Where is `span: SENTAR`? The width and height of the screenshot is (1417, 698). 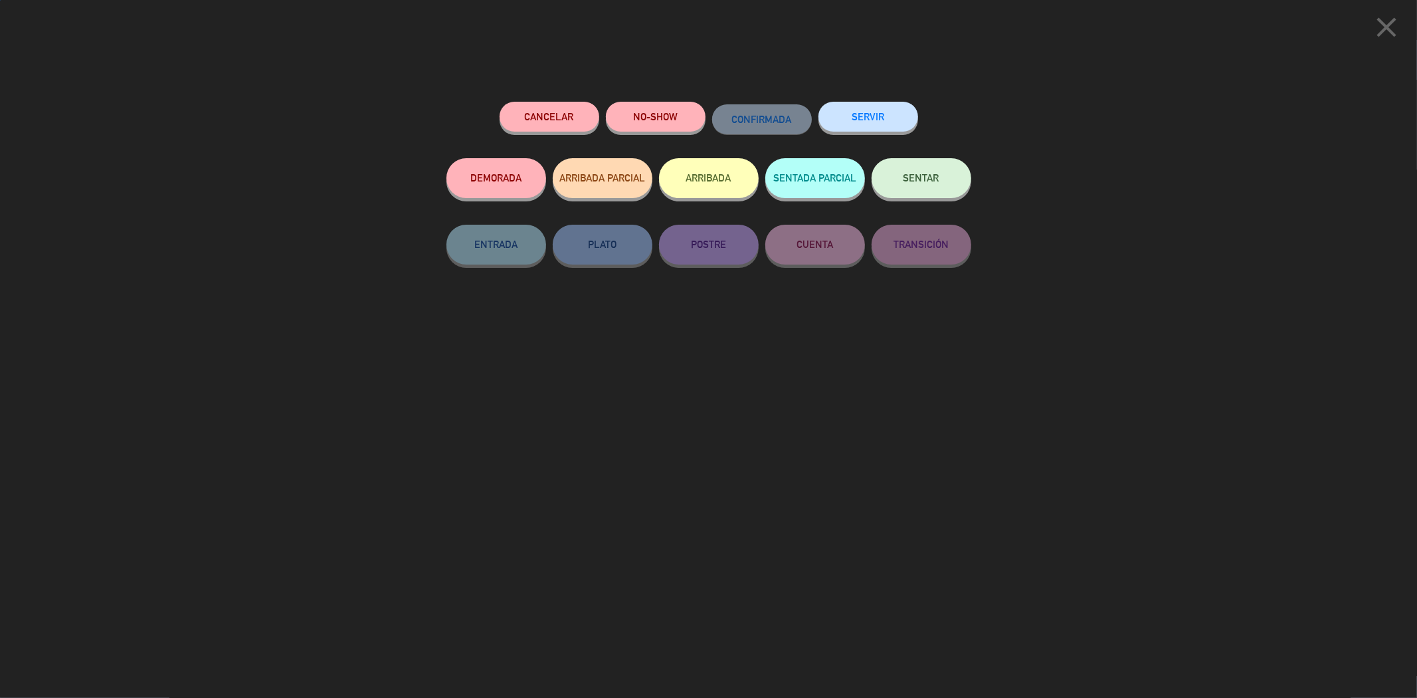 span: SENTAR is located at coordinates (922, 177).